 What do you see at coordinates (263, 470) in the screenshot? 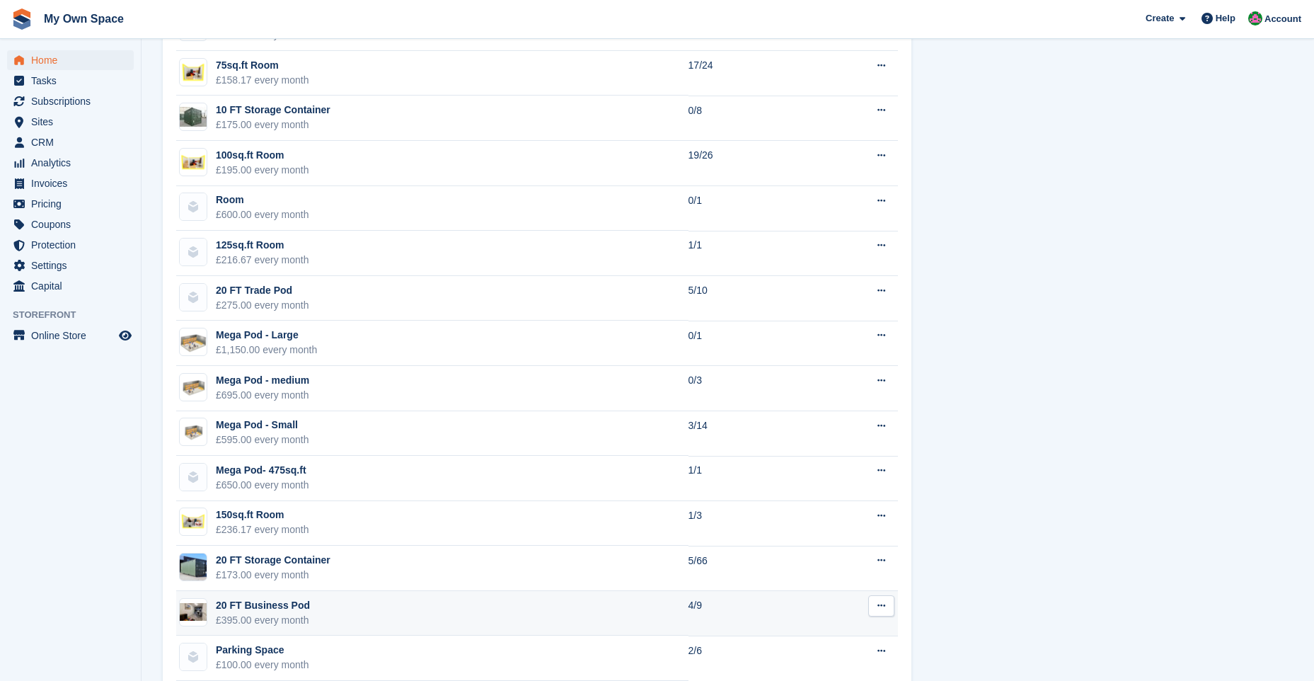
I see `div: Mega Pod- 475sq.ft` at bounding box center [263, 470].